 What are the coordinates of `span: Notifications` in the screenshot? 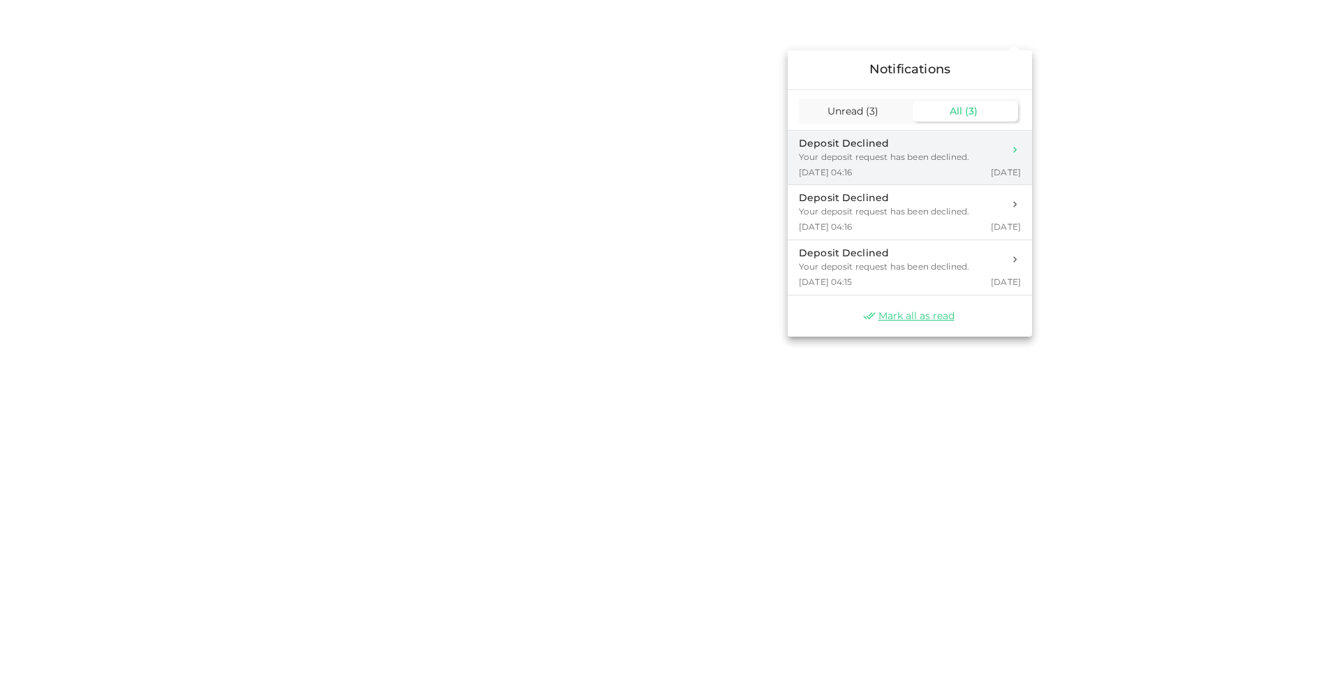 It's located at (910, 69).